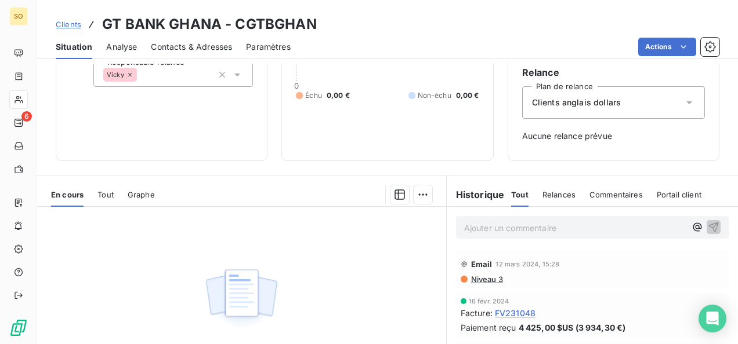 The height and width of the screenshot is (344, 738). I want to click on span: 4 425,00 $US (3 934,30 €), so click(572, 328).